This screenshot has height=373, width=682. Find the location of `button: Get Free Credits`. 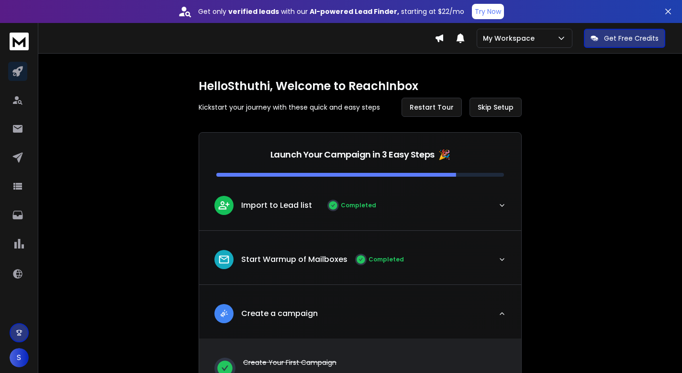

button: Get Free Credits is located at coordinates (625, 38).